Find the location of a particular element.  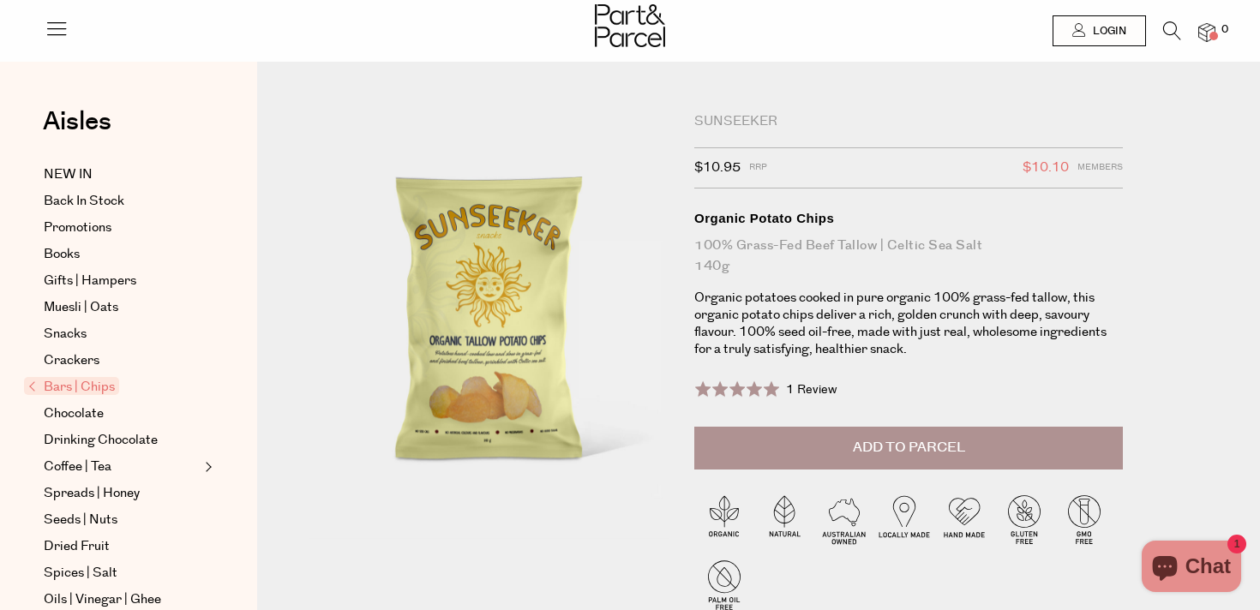

button: Add to Parcel is located at coordinates (909, 448).